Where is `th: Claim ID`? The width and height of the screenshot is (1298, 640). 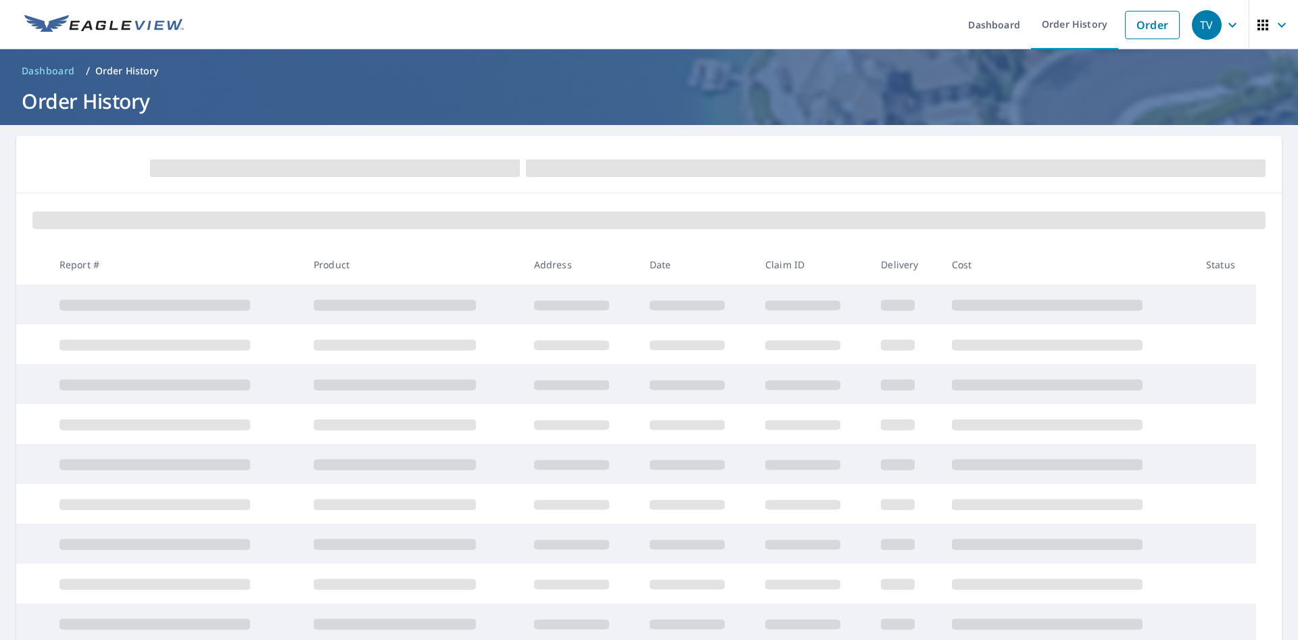 th: Claim ID is located at coordinates (812, 264).